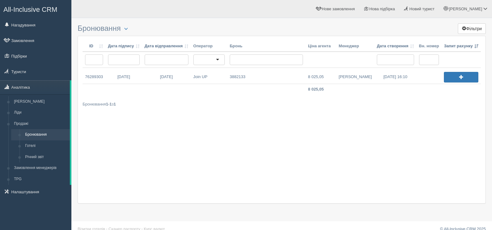 This screenshot has height=230, width=492. I want to click on a: Дата створення, so click(396, 46).